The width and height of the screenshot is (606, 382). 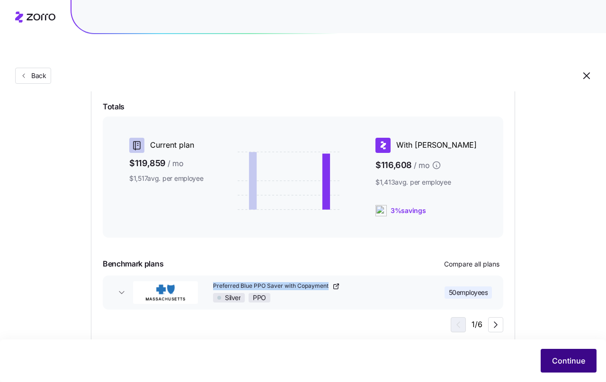 What do you see at coordinates (408, 211) in the screenshot?
I see `span: 3% savings` at bounding box center [408, 211].